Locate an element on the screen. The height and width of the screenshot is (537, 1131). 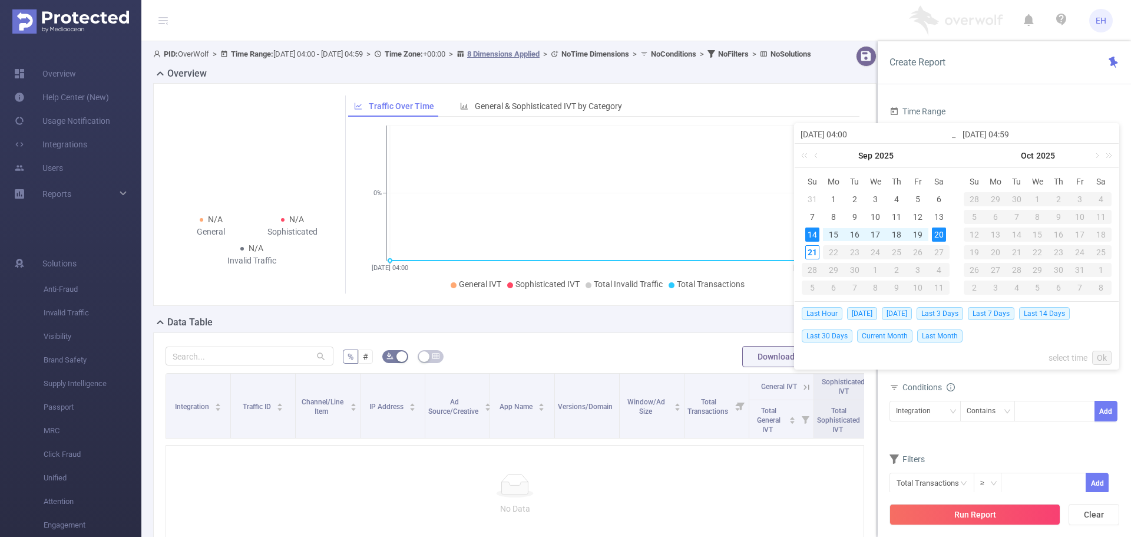
span: Fr is located at coordinates (918, 181).